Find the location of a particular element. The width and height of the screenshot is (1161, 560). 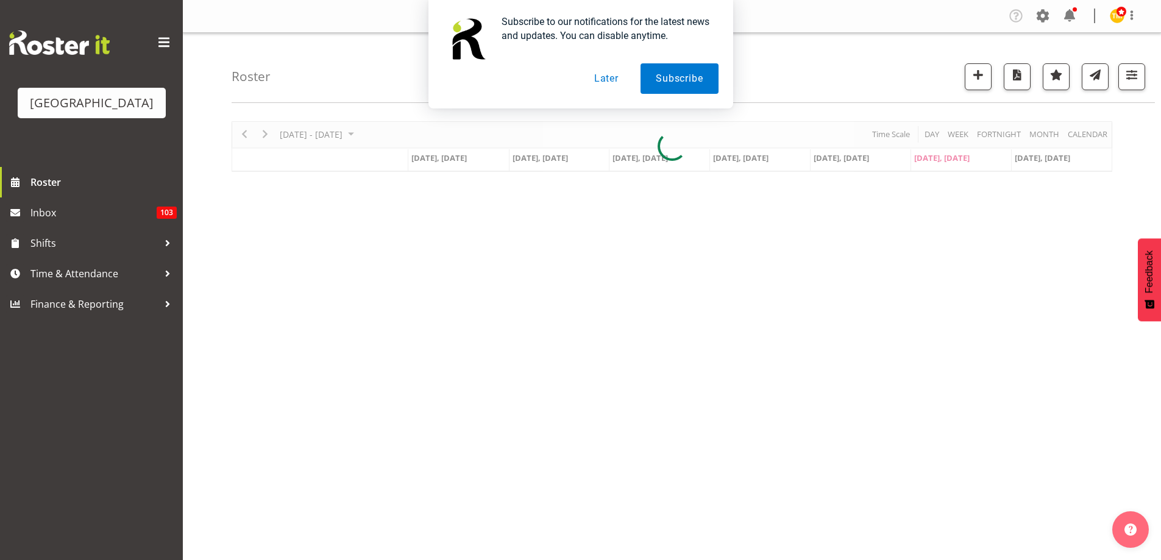

span: Shifts is located at coordinates (94, 243).